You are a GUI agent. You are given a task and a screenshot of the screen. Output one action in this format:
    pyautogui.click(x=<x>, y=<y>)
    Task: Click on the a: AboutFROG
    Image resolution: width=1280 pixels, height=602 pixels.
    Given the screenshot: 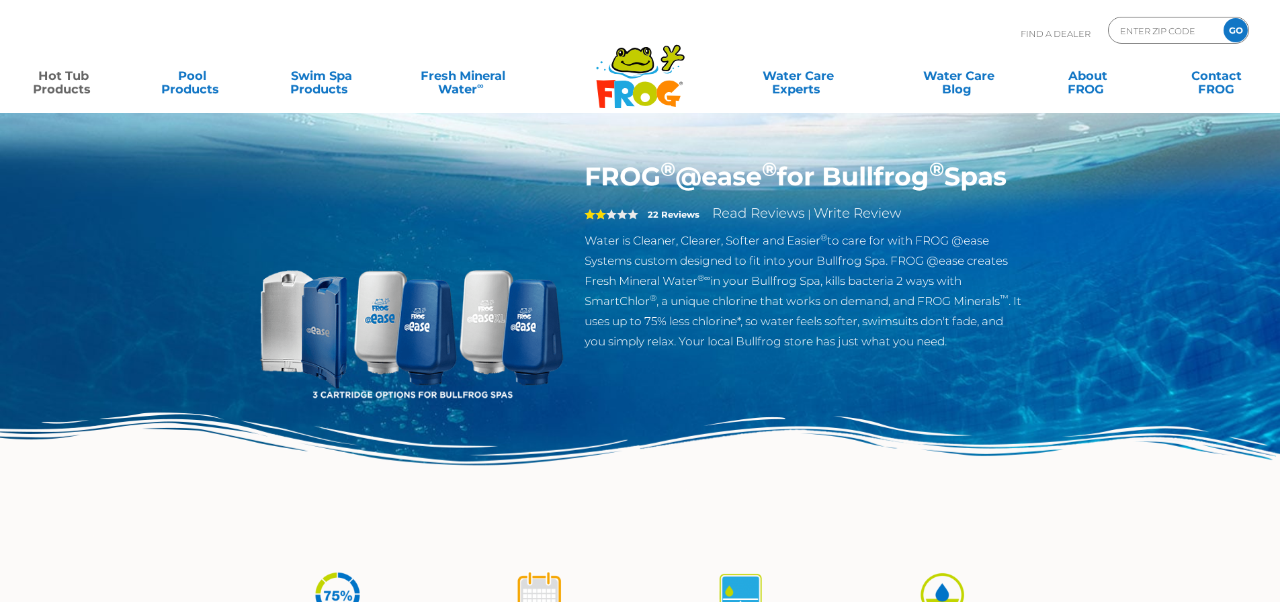 What is the action you would take?
    pyautogui.click(x=1087, y=76)
    